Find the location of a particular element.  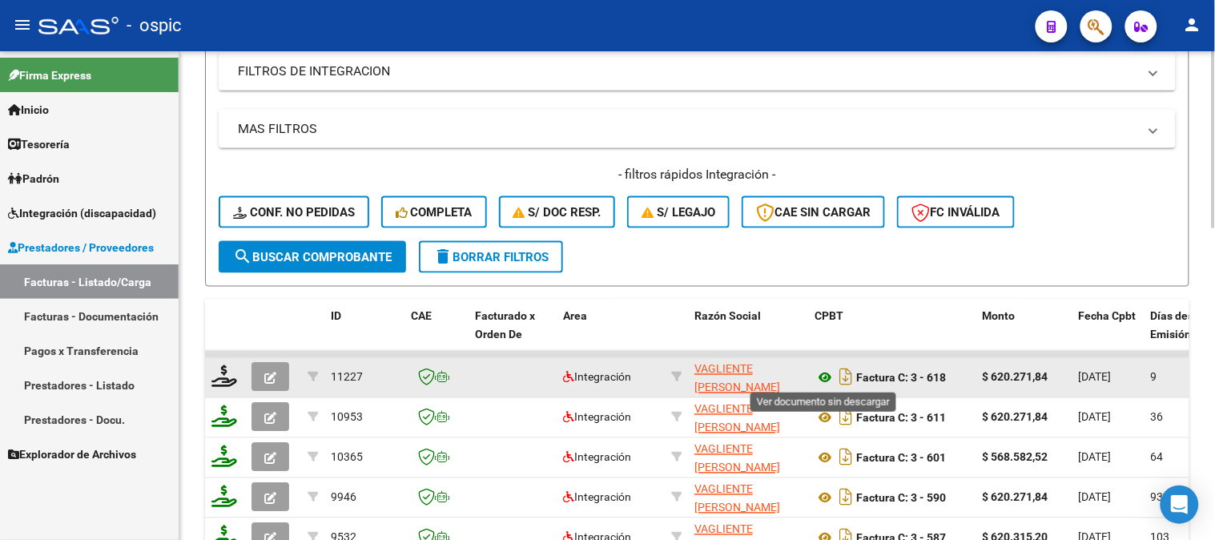

mat-expansion-panel-header: FILTROS DE INTEGRACION is located at coordinates (697, 71).